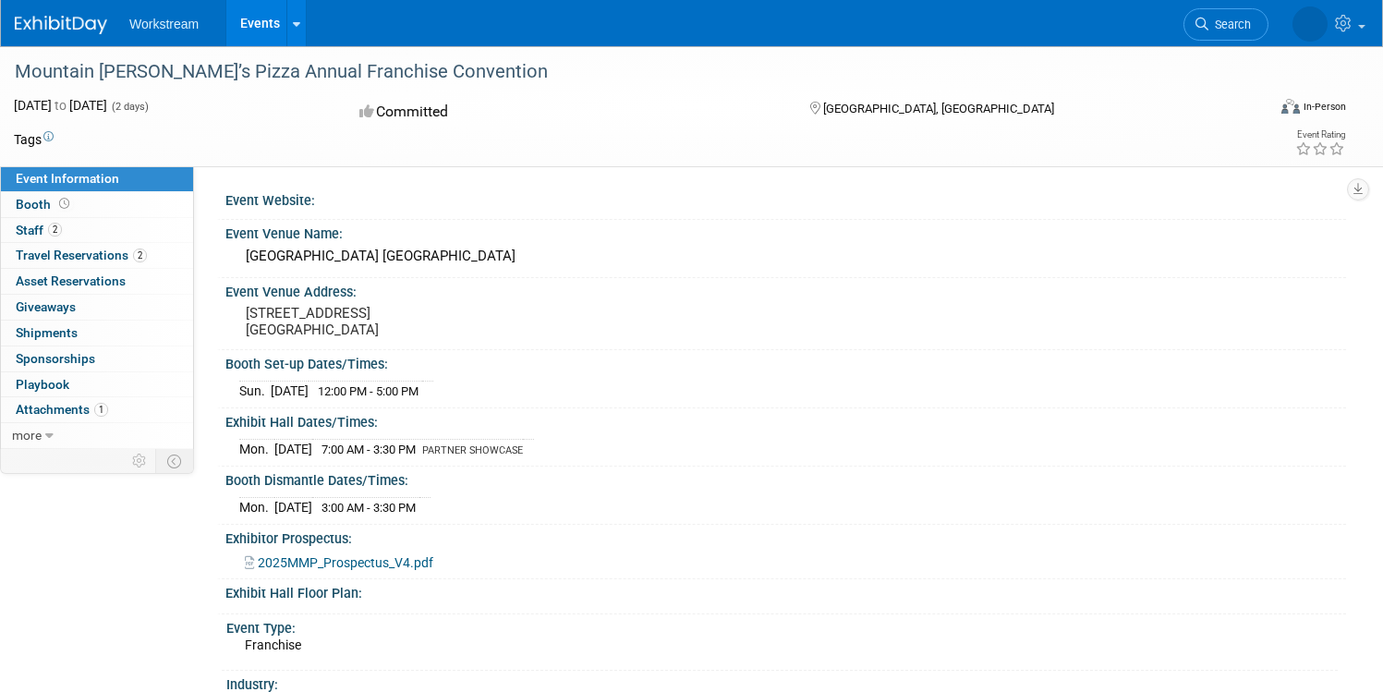 The width and height of the screenshot is (1383, 692). What do you see at coordinates (785, 289) in the screenshot?
I see `div: Event Venue Address:` at bounding box center [785, 289].